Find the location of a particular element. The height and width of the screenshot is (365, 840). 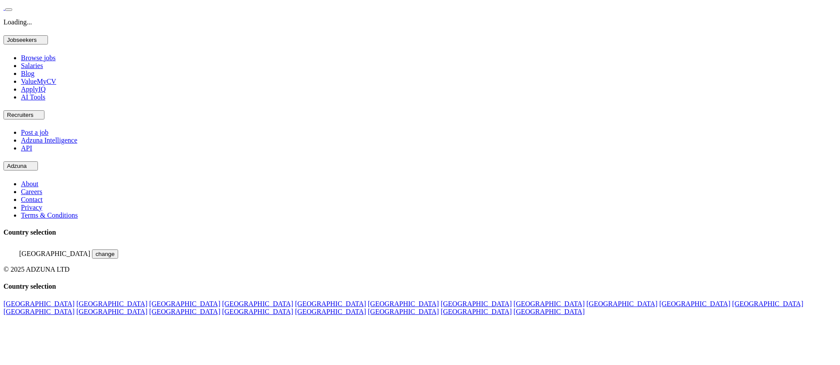

a: Privacy is located at coordinates (31, 207).